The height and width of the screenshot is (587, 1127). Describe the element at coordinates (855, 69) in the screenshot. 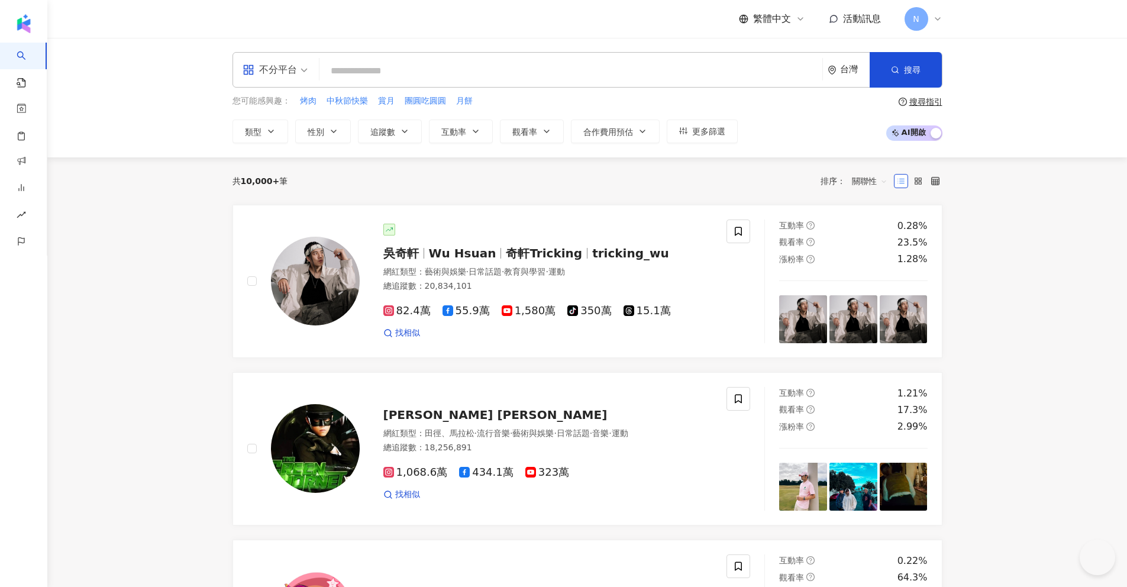

I see `div: 台灣` at that location.